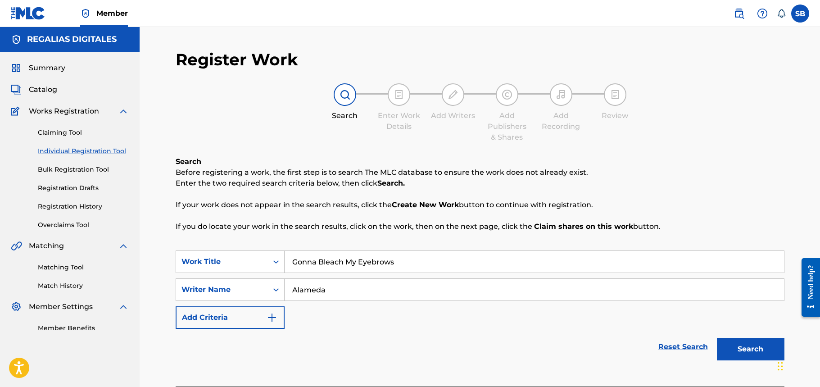  What do you see at coordinates (739, 14) in the screenshot?
I see `img: search` at bounding box center [739, 14].